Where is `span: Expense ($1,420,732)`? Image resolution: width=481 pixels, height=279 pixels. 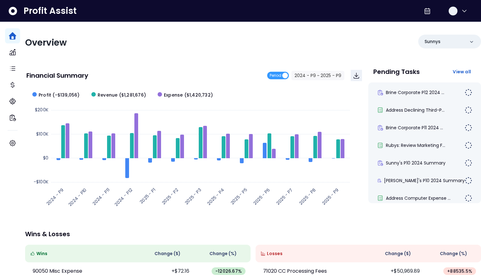
span: Expense ($1,420,732) is located at coordinates (189, 95).